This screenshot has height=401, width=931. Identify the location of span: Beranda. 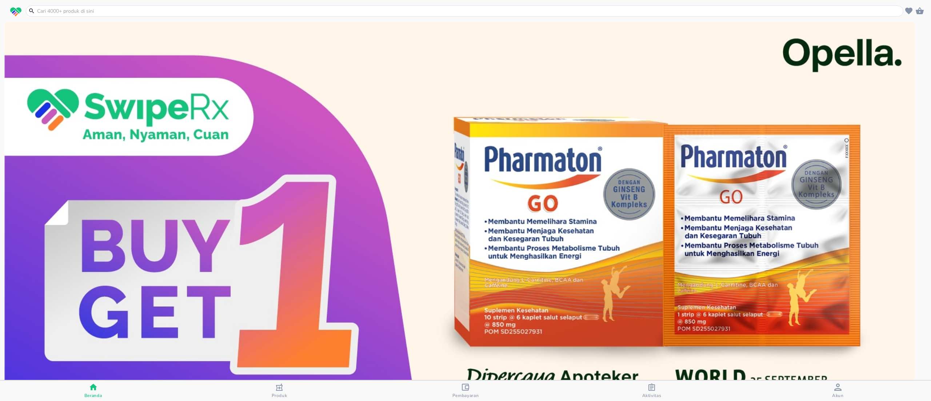
(93, 395).